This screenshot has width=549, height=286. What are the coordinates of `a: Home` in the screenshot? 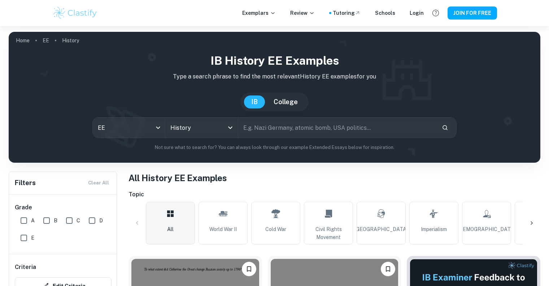 It's located at (23, 40).